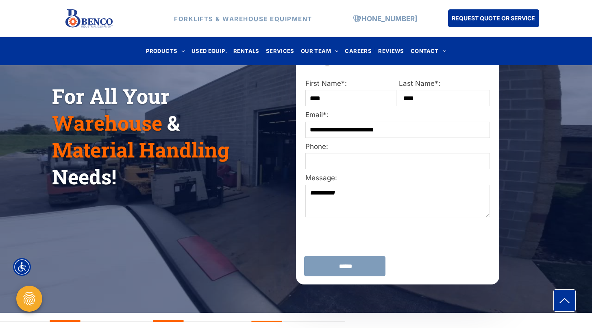  What do you see at coordinates (209, 51) in the screenshot?
I see `a: USED EQUIP.` at bounding box center [209, 51].